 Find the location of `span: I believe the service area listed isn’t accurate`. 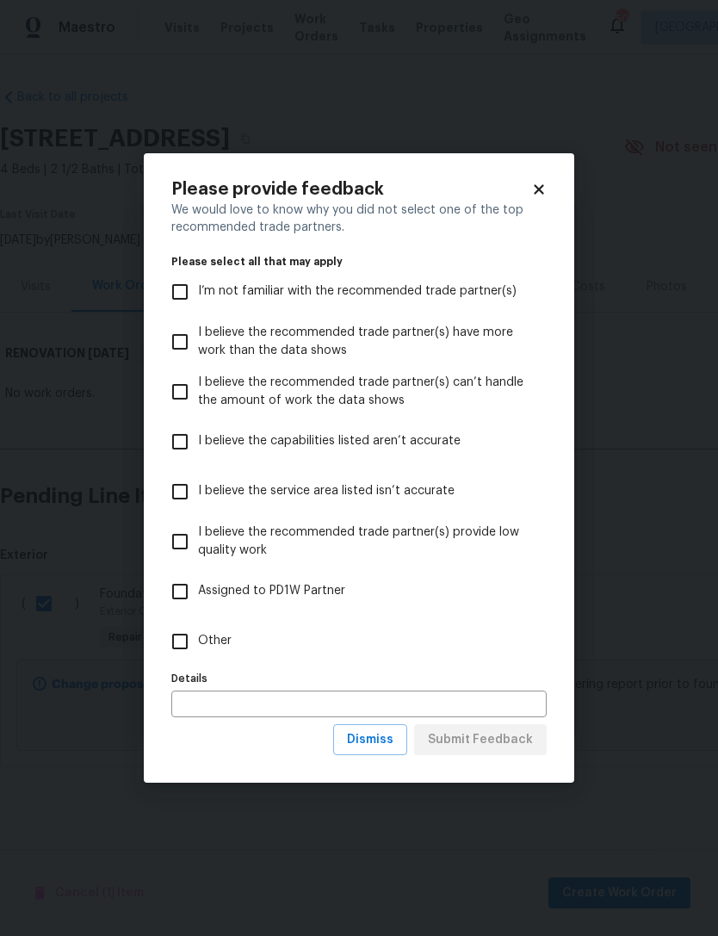

span: I believe the service area listed isn’t accurate is located at coordinates (326, 491).